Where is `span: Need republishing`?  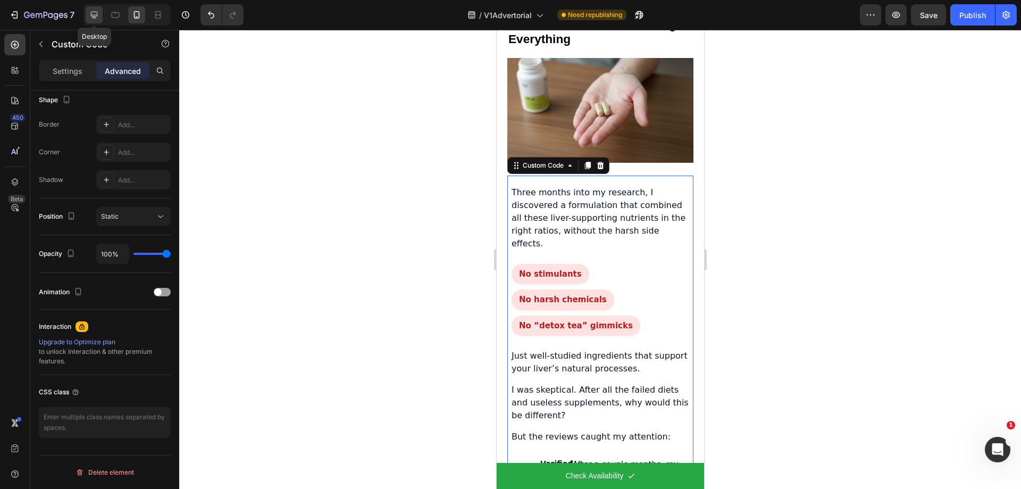
span: Need republishing is located at coordinates (595, 15).